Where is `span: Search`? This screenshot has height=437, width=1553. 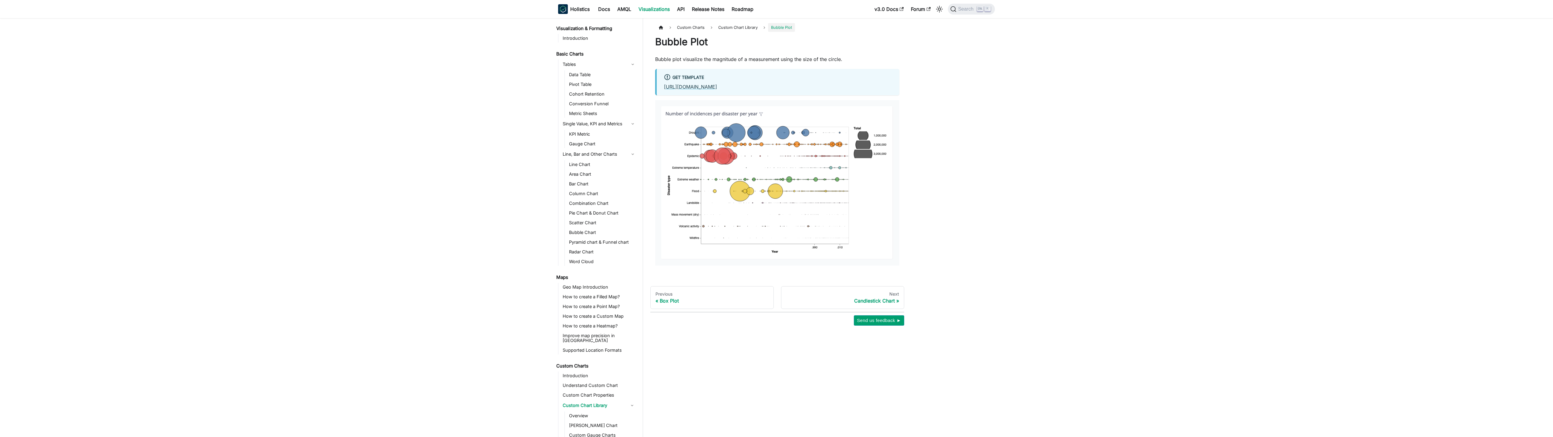
span: Search is located at coordinates (967, 9).